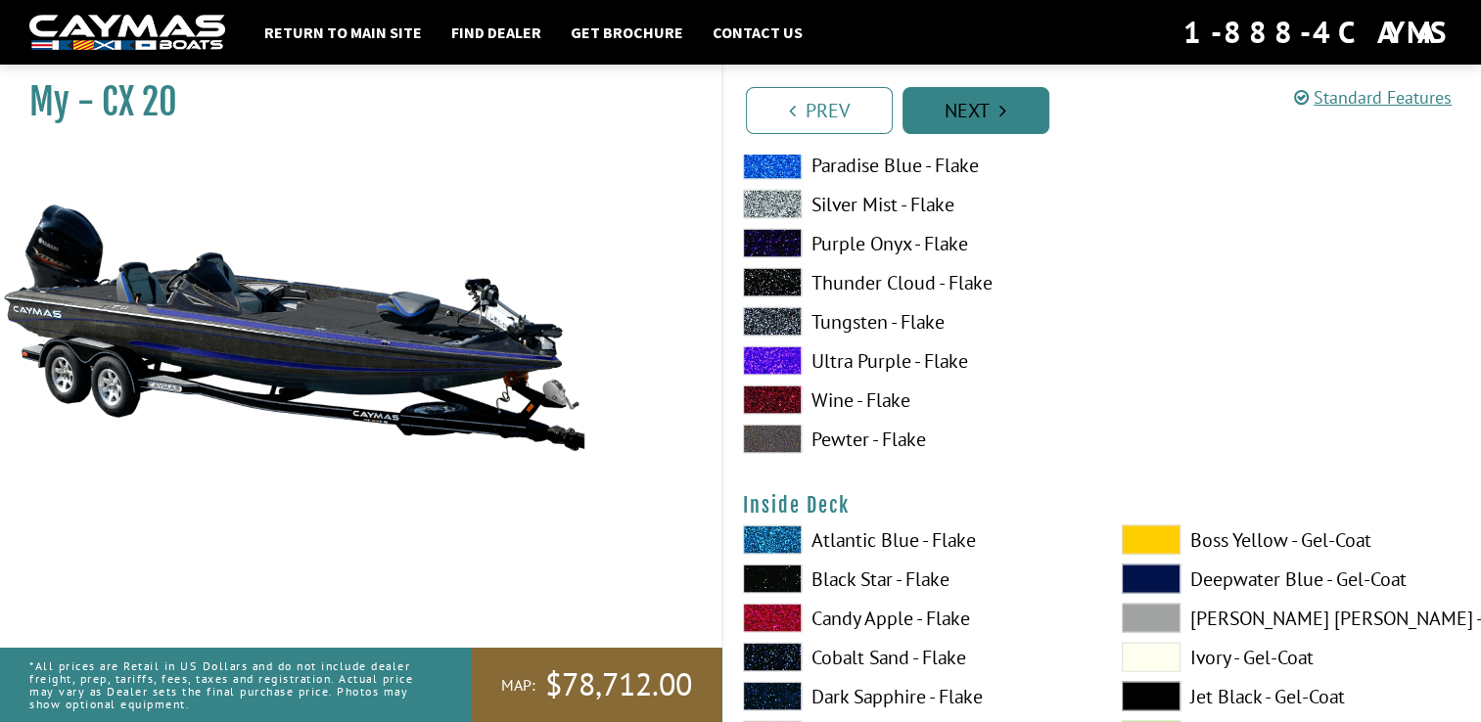  Describe the element at coordinates (912, 400) in the screenshot. I see `label: Wine - Flake` at that location.